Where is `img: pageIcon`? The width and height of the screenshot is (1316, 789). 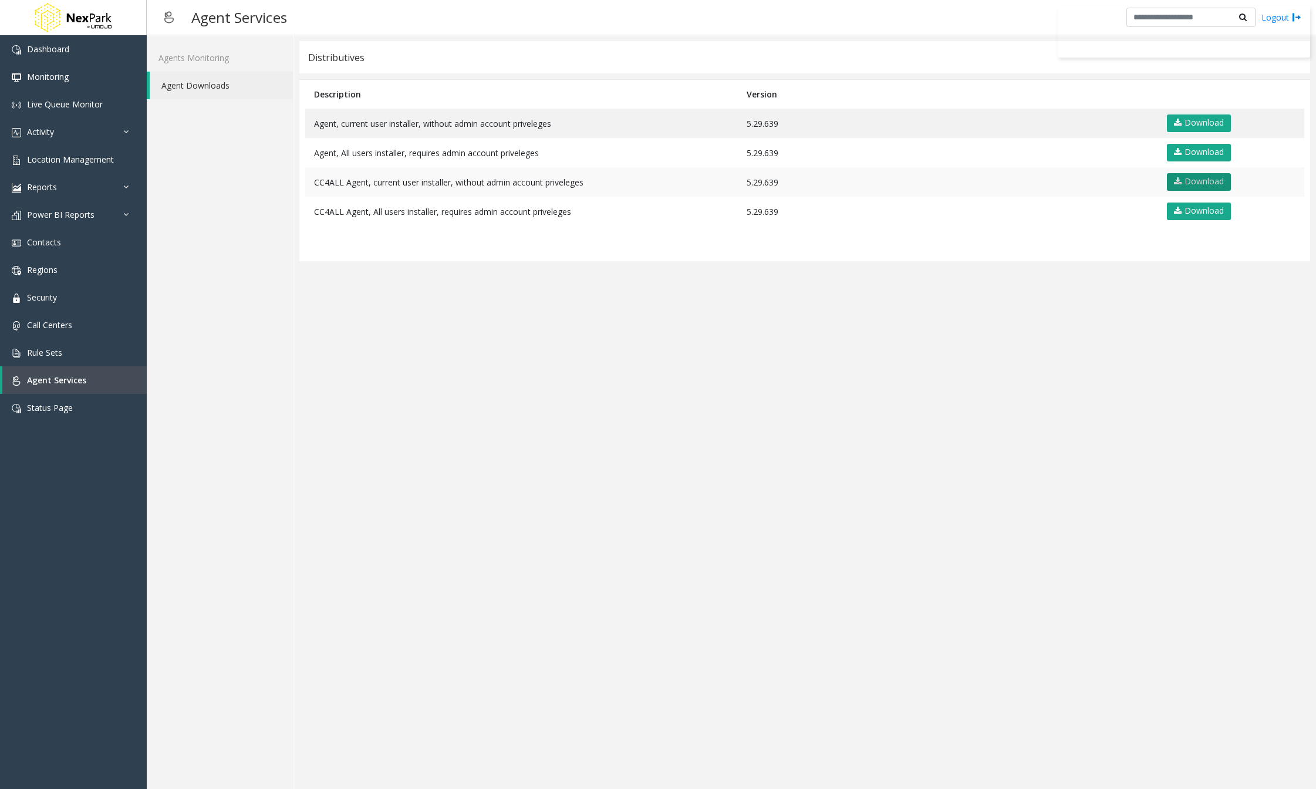
img: pageIcon is located at coordinates (169, 17).